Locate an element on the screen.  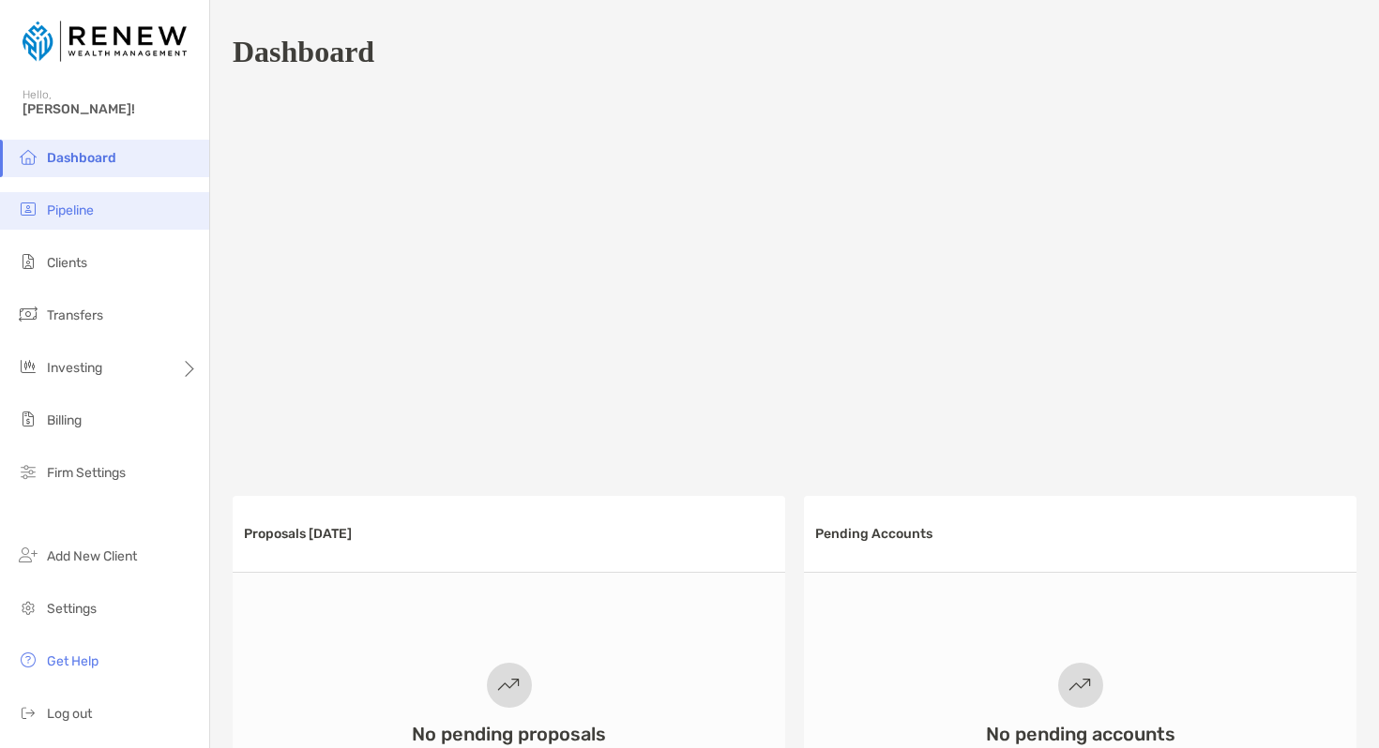
img: logout icon is located at coordinates (28, 713).